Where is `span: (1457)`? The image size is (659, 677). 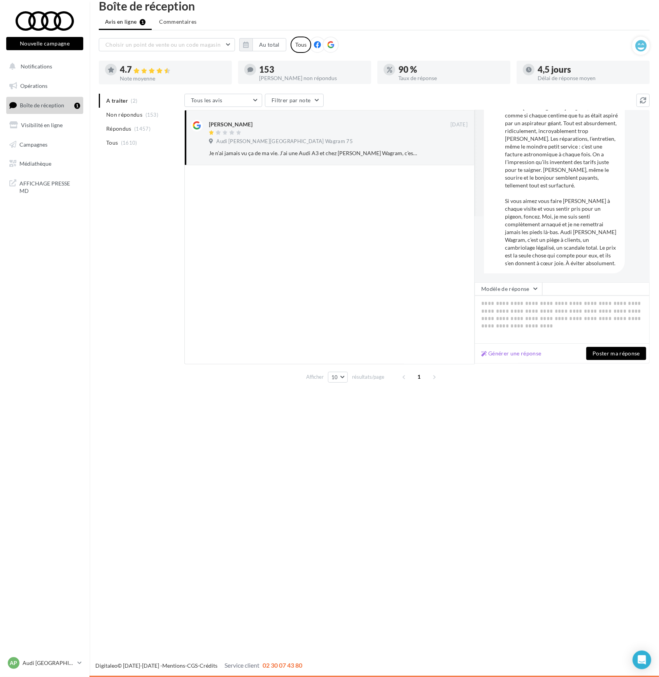
span: (1457) is located at coordinates (142, 129).